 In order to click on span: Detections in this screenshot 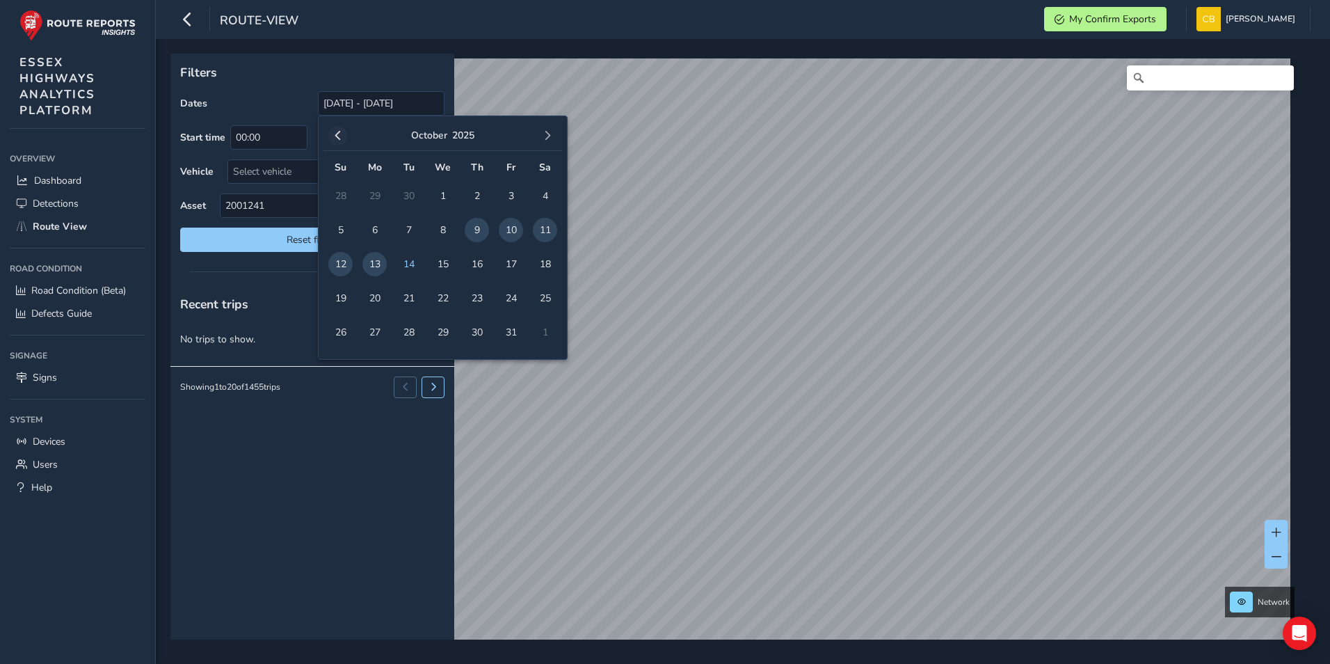, I will do `click(56, 203)`.